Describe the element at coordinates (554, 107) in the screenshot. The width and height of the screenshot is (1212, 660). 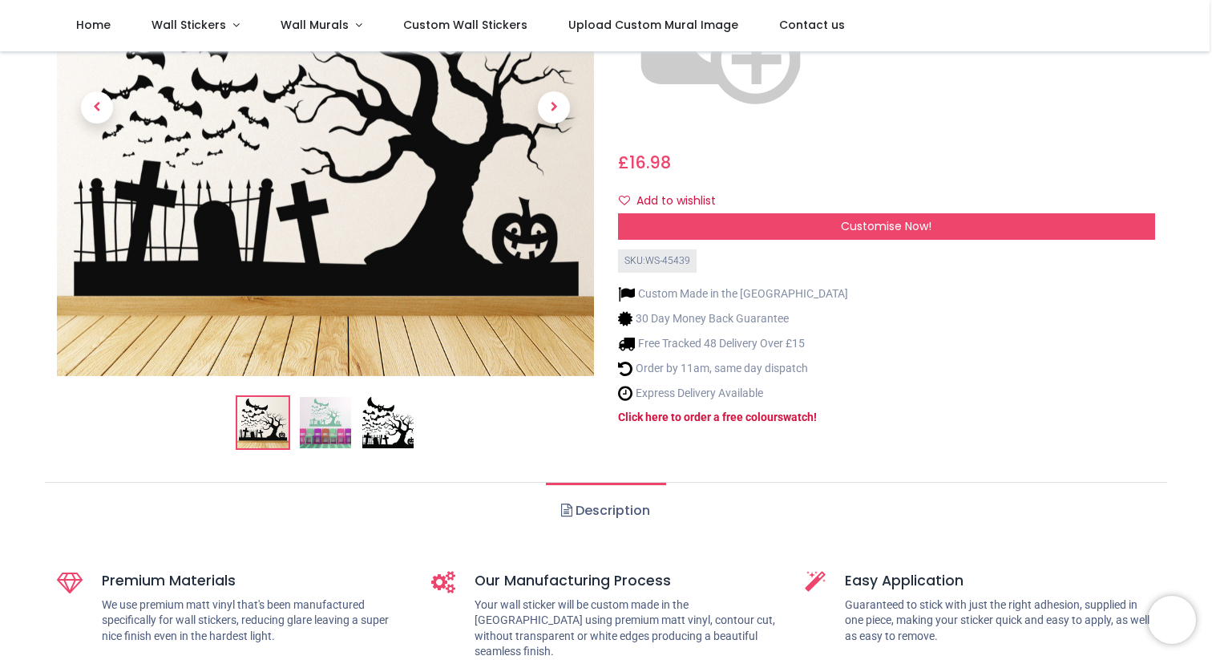
I see `span: Next` at that location.